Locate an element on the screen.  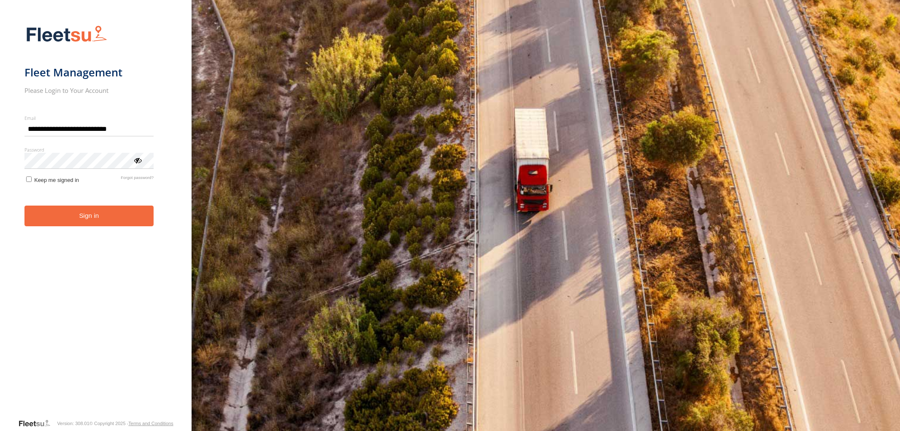
a: Forgot password? is located at coordinates (137, 179).